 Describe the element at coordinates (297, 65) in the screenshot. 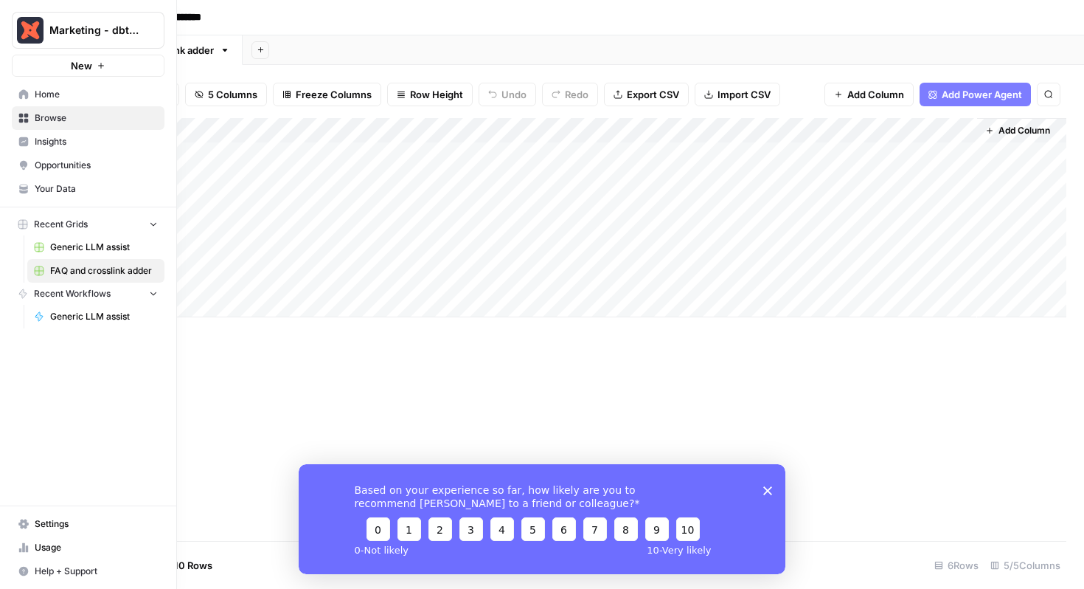

I see `button: 7` at that location.